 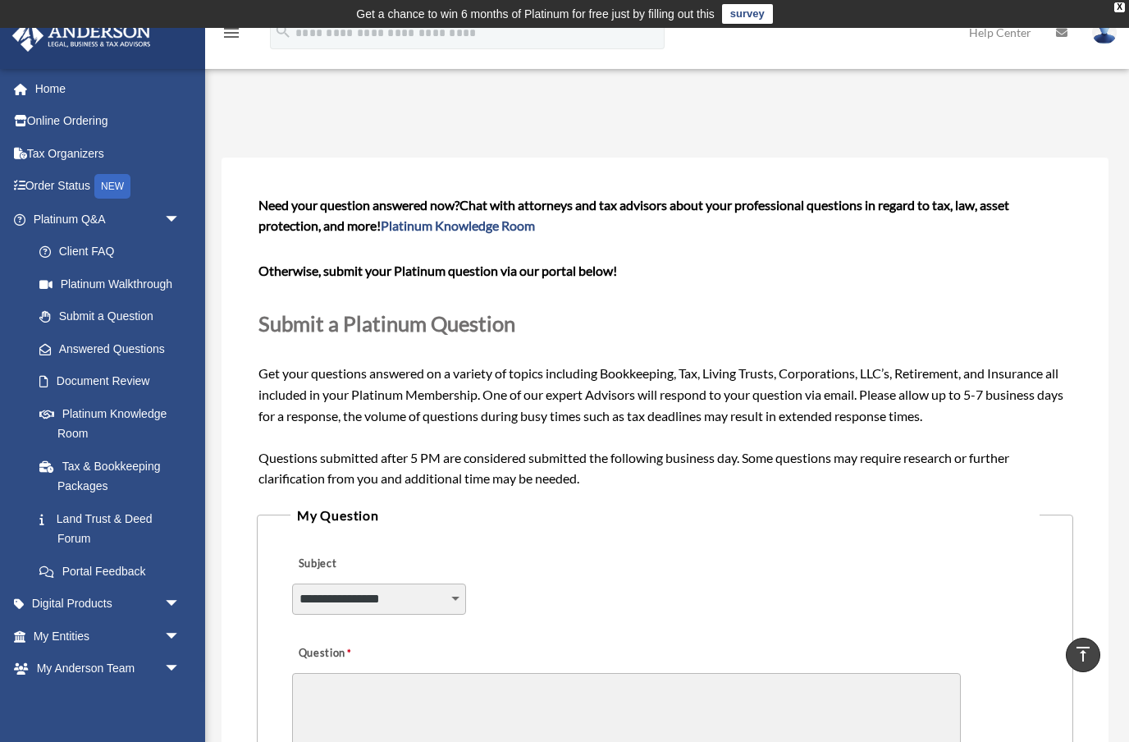 I want to click on a: Platinum Q&Aarrow_drop_down, so click(x=108, y=219).